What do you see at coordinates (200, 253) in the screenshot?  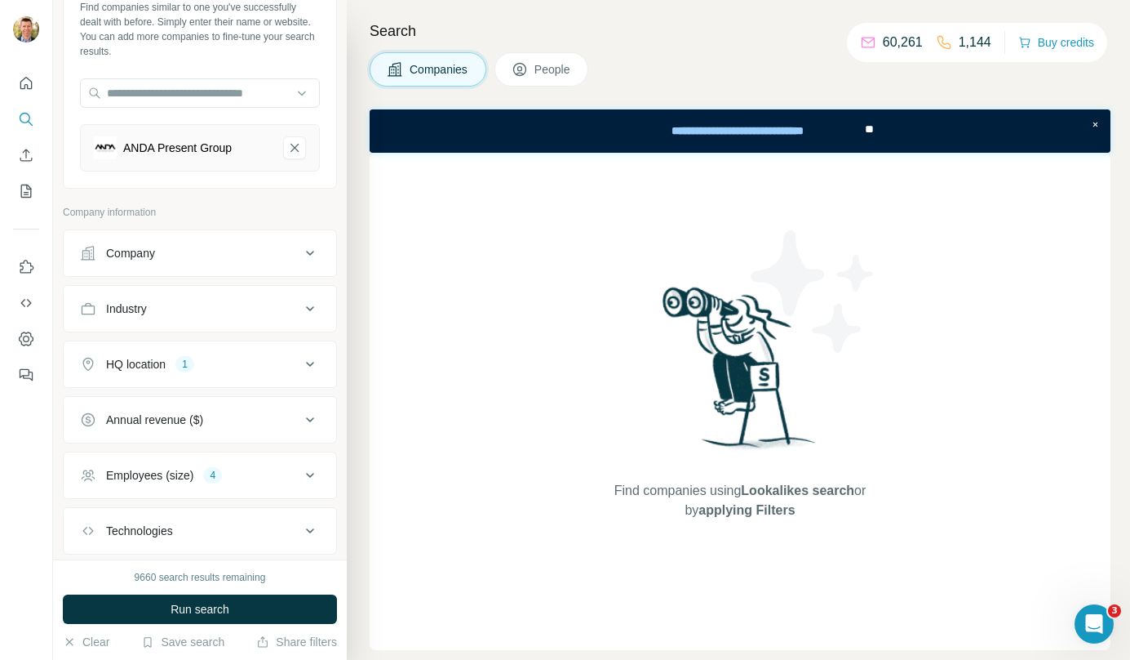 I see `button: Company` at bounding box center [200, 253].